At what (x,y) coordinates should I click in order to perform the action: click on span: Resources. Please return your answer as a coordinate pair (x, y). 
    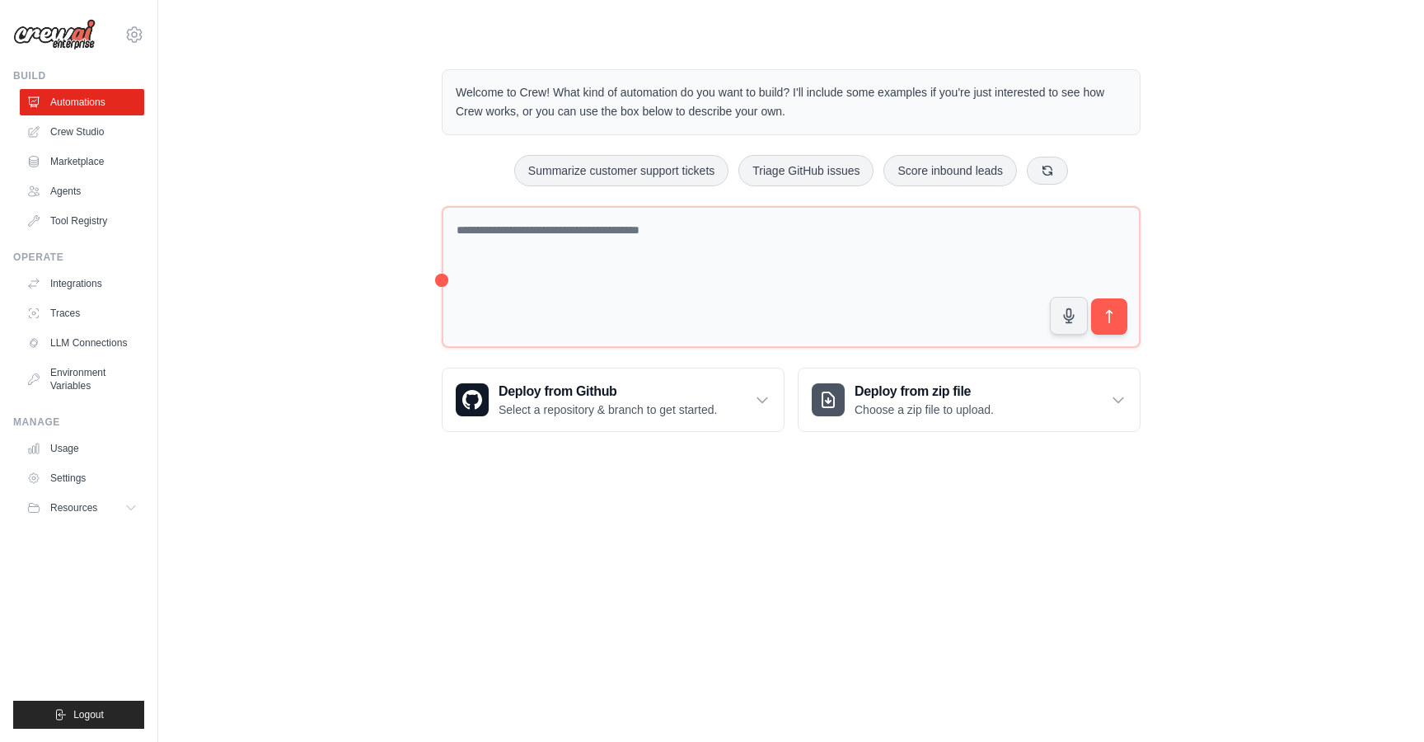
    Looking at the image, I should click on (73, 508).